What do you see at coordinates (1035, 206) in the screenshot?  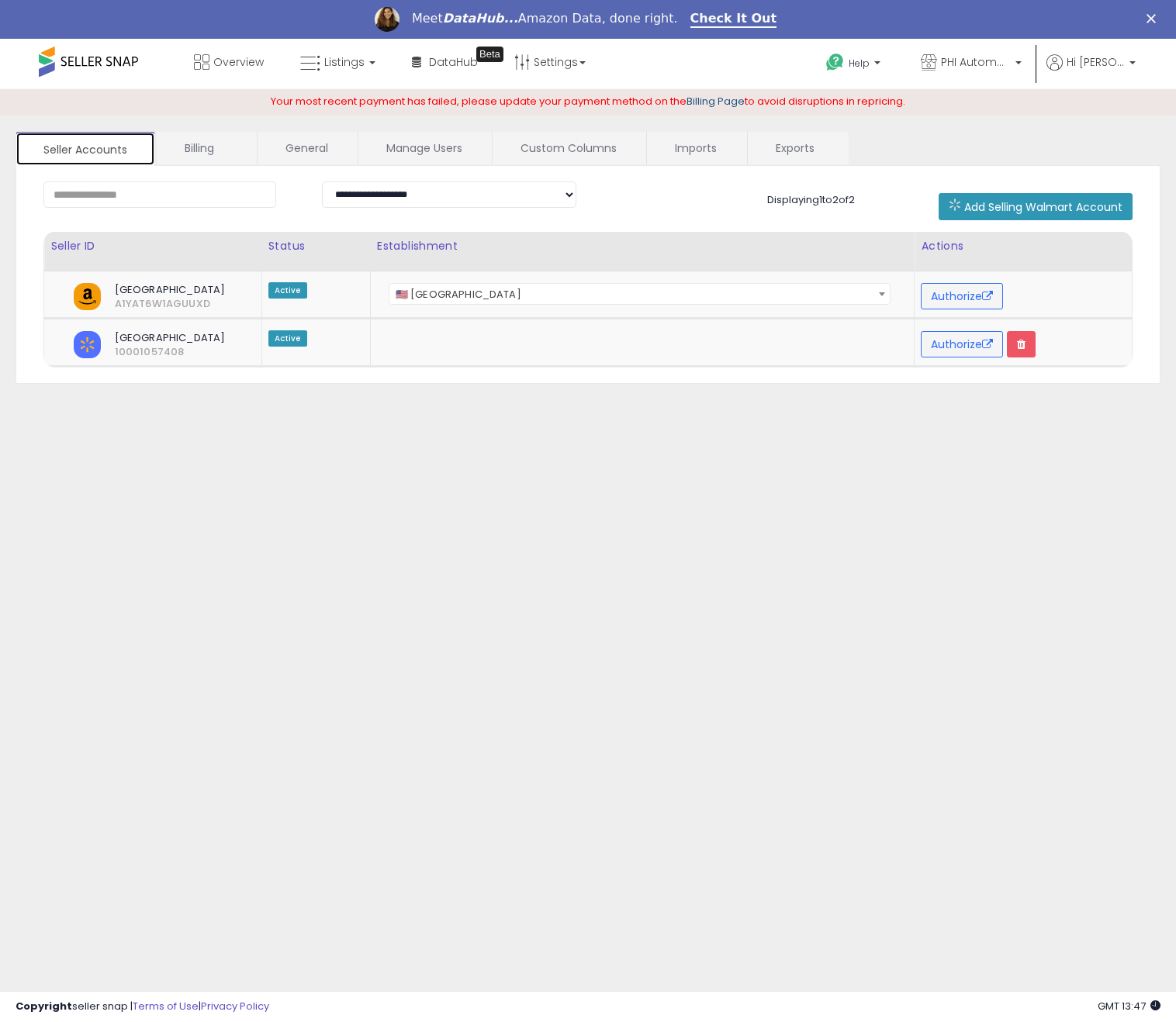 I see `button: Add Selling Walmart Account` at bounding box center [1035, 206].